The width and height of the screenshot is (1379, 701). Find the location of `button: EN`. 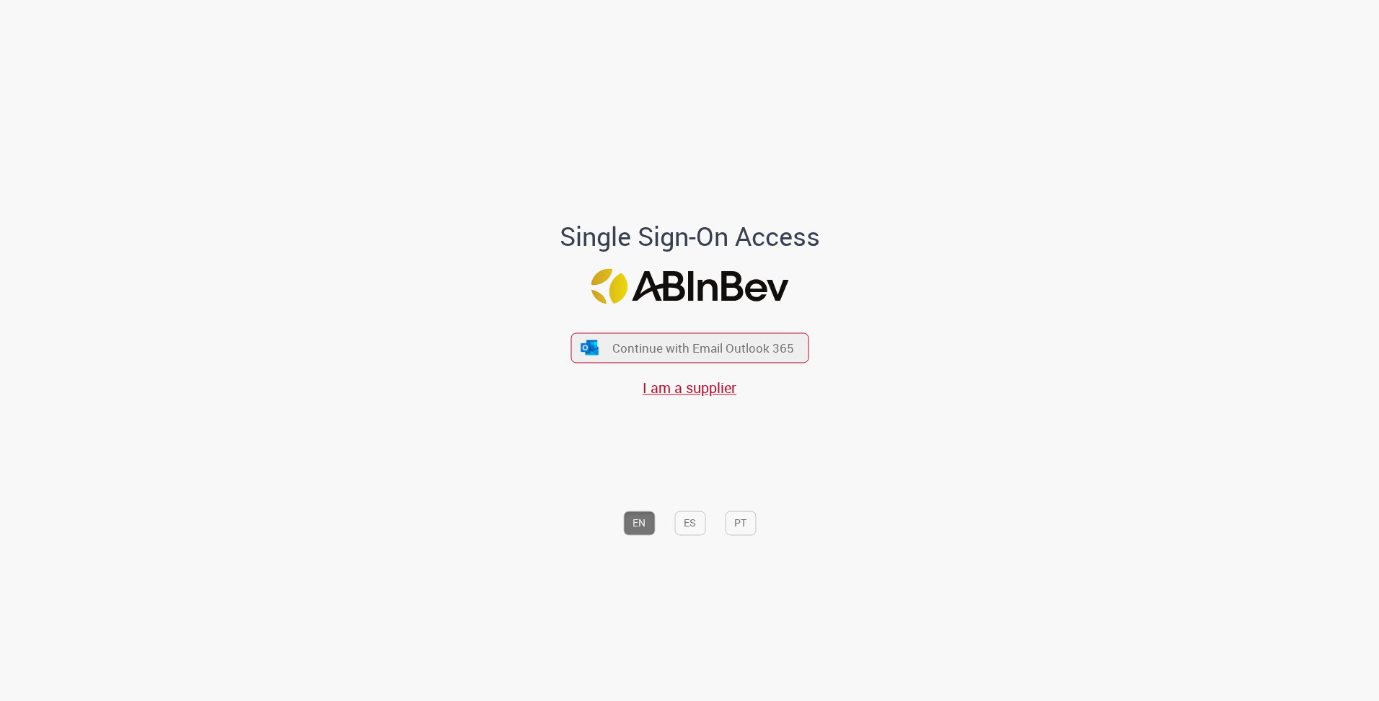

button: EN is located at coordinates (639, 524).